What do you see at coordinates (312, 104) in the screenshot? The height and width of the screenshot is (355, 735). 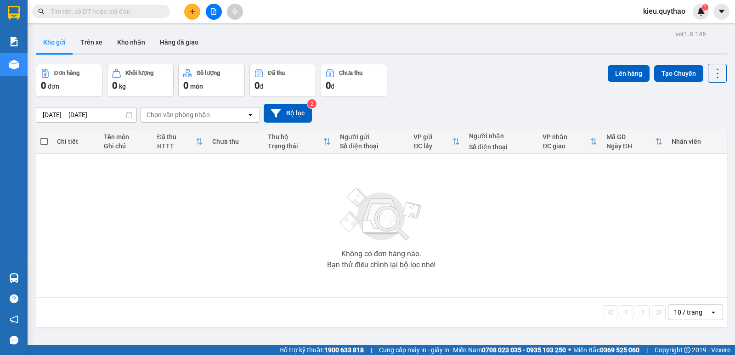 I see `sup: 2` at bounding box center [312, 104].